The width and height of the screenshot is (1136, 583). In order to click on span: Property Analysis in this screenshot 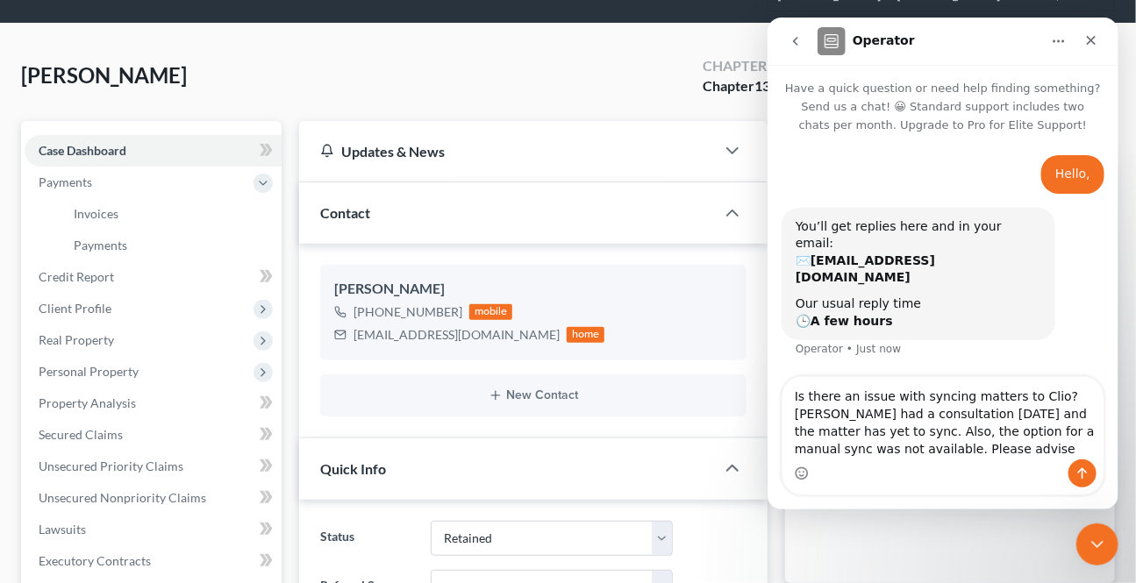, I will do `click(87, 403)`.